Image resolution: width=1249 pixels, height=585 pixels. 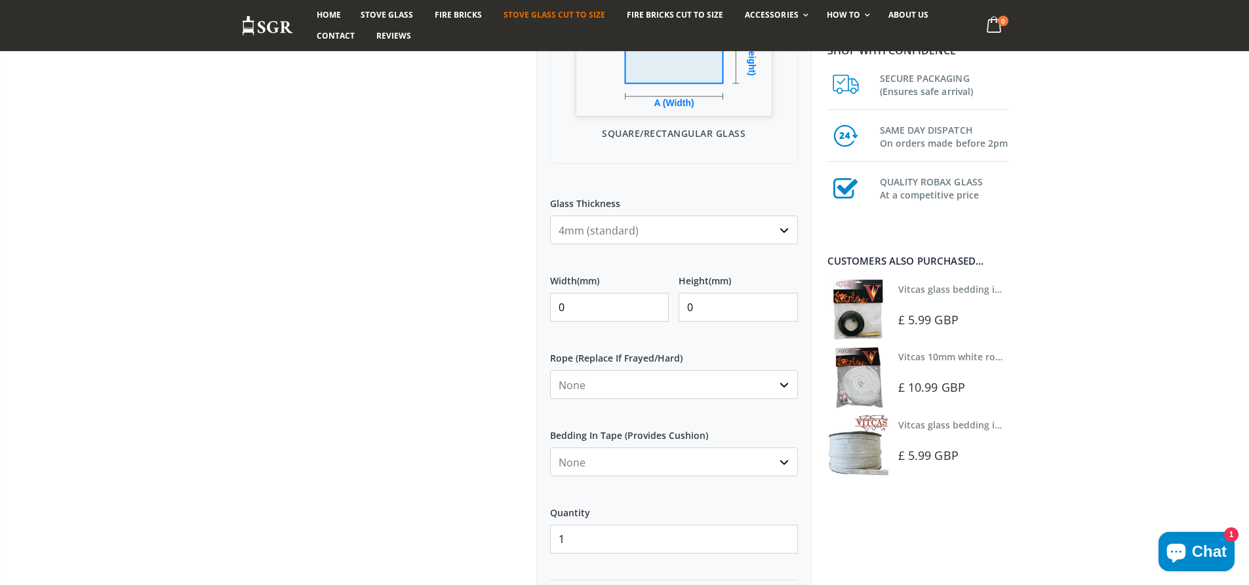 What do you see at coordinates (674, 199) in the screenshot?
I see `label: Glass Thickness` at bounding box center [674, 199].